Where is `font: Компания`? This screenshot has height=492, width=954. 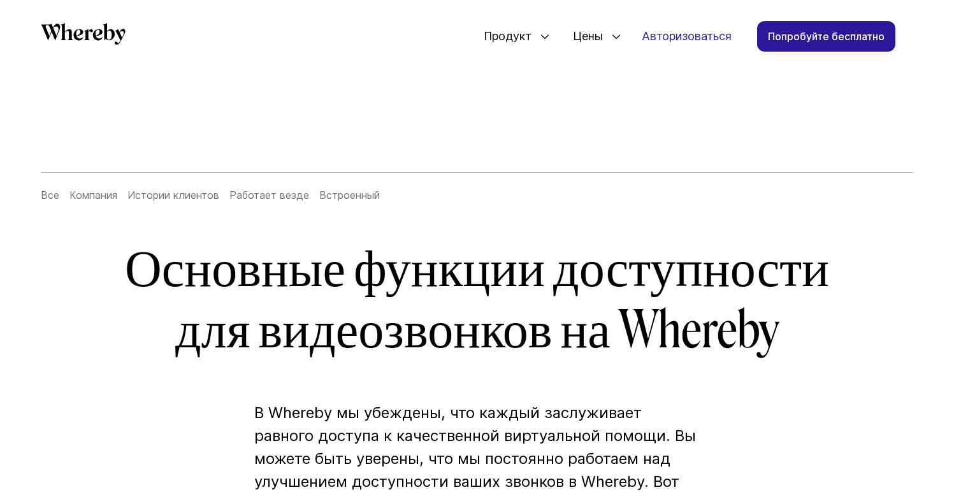 font: Компания is located at coordinates (93, 195).